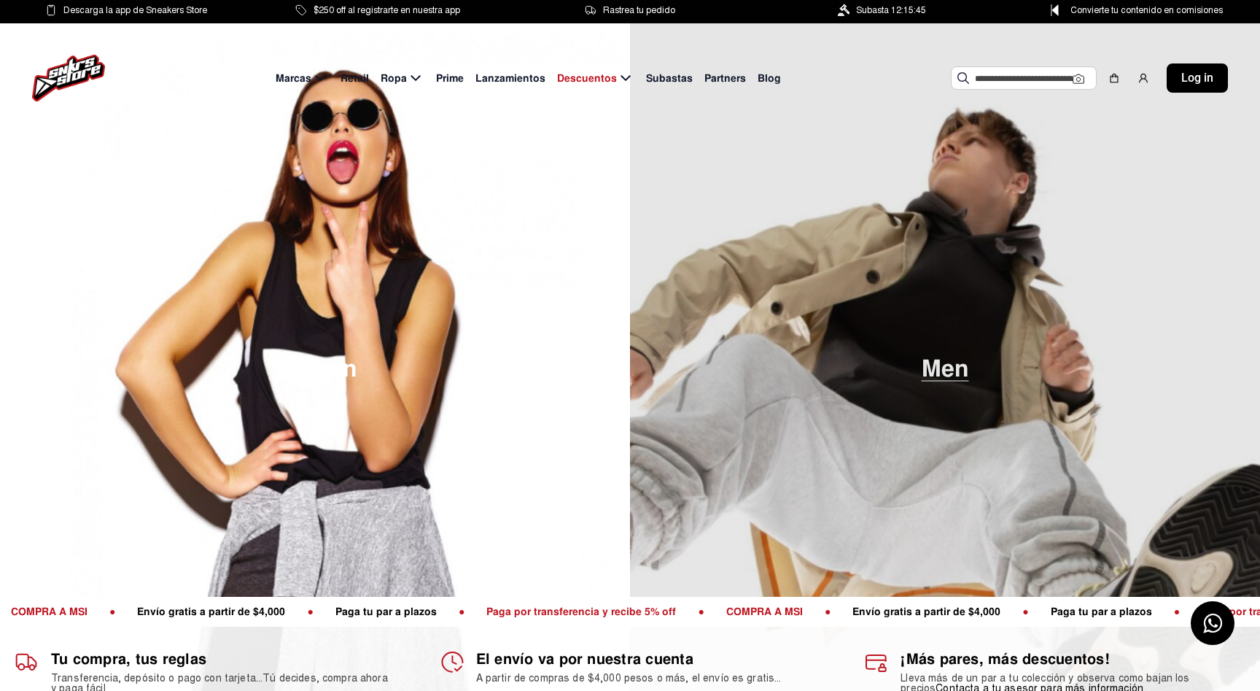  Describe the element at coordinates (891, 10) in the screenshot. I see `span: Subasta 12:15:45` at that location.